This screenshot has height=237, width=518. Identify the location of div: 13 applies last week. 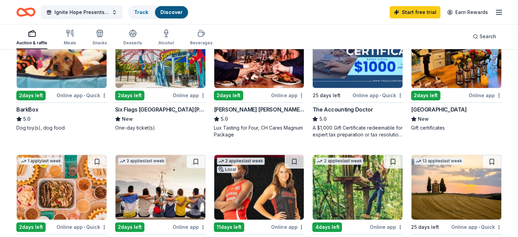
(439, 161).